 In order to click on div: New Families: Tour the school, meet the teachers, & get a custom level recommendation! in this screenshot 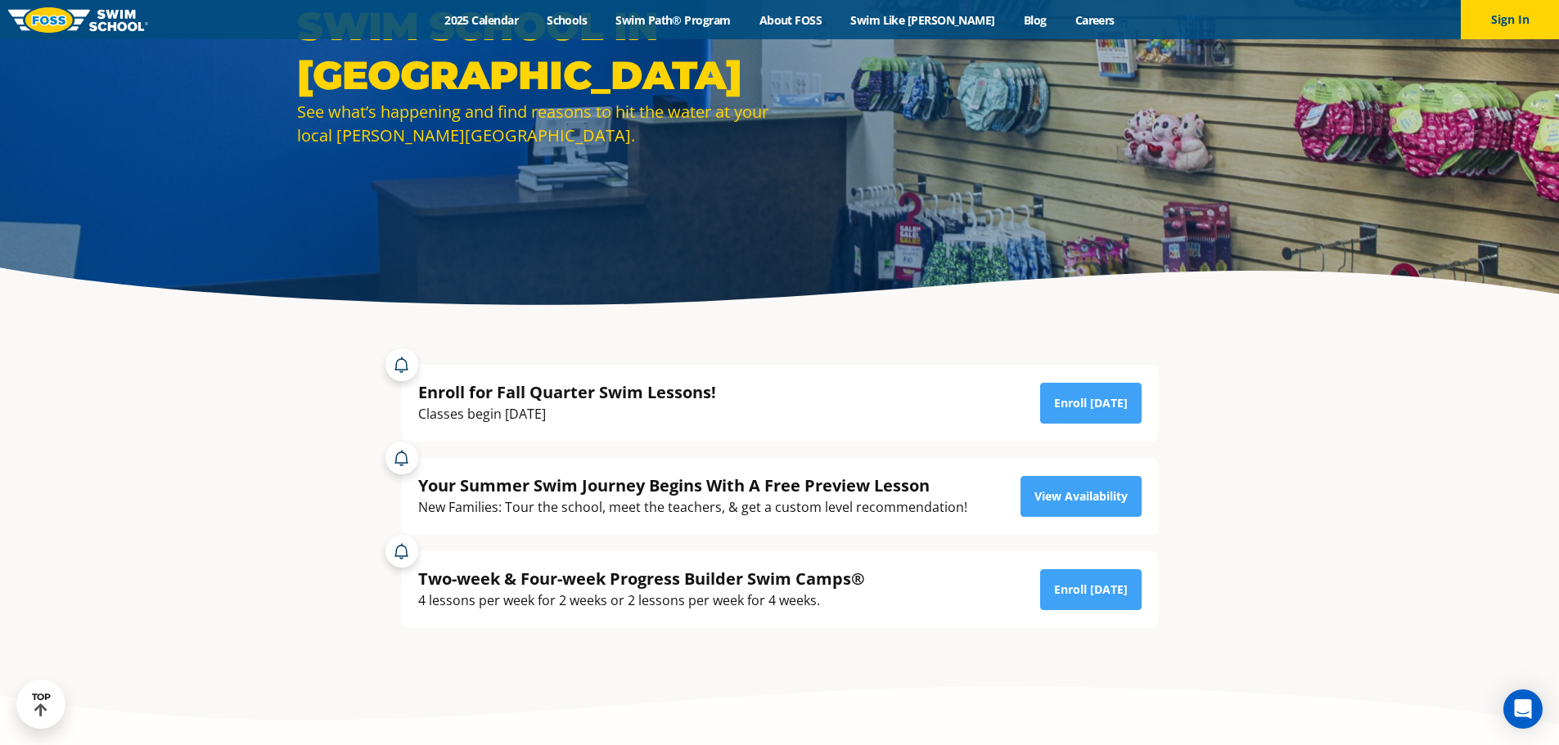, I will do `click(692, 507)`.